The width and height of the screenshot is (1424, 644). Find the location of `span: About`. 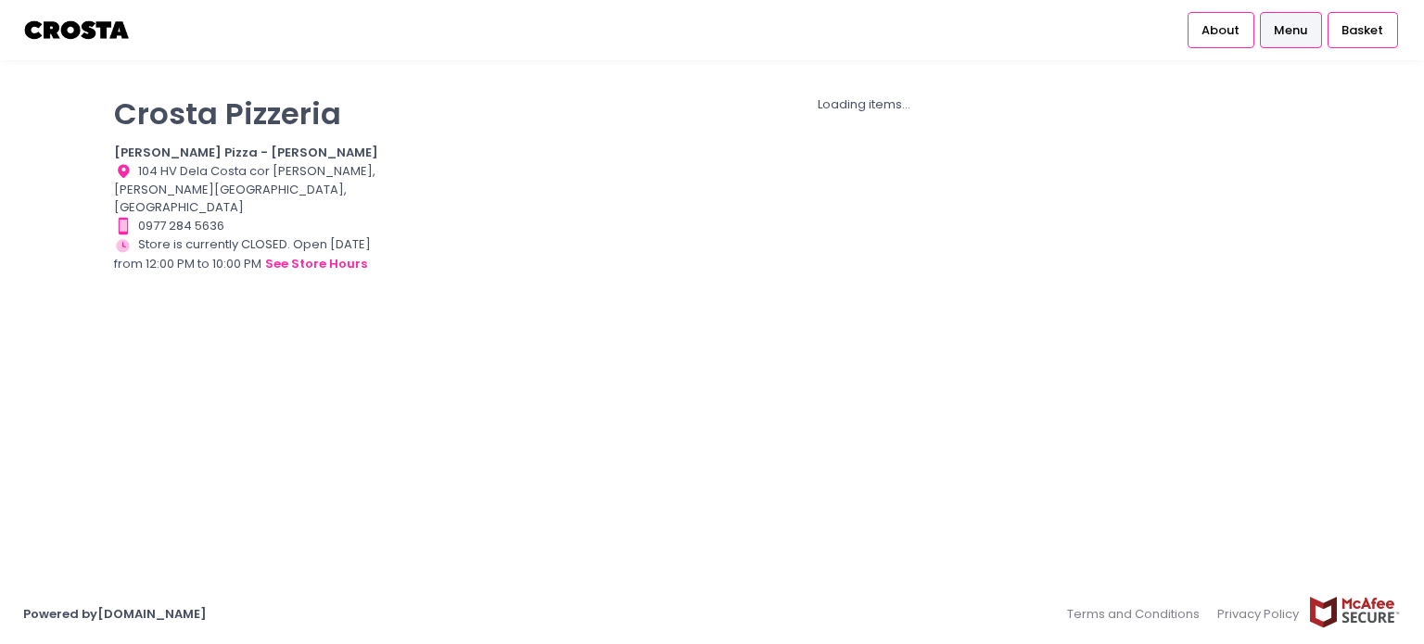

span: About is located at coordinates (1220, 31).